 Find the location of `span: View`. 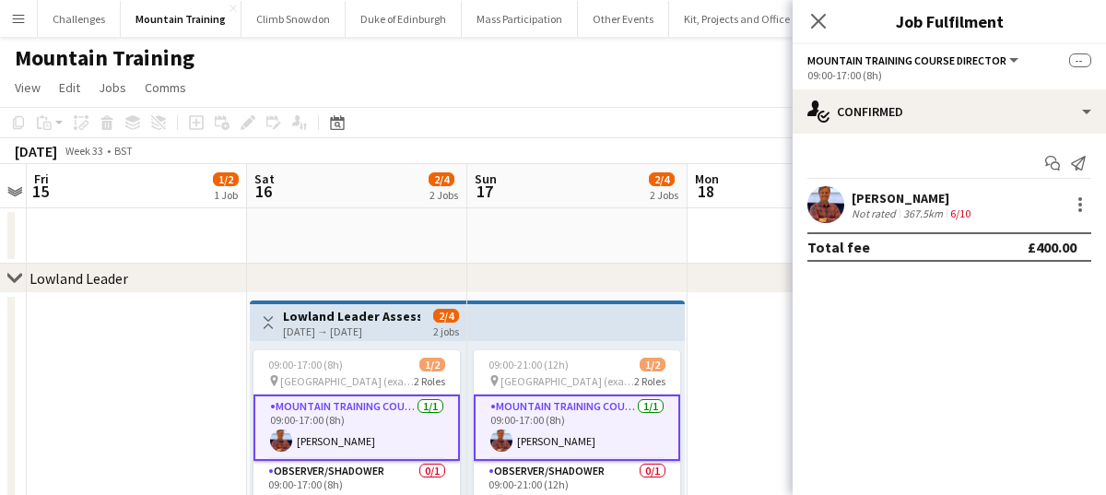

span: View is located at coordinates (28, 88).